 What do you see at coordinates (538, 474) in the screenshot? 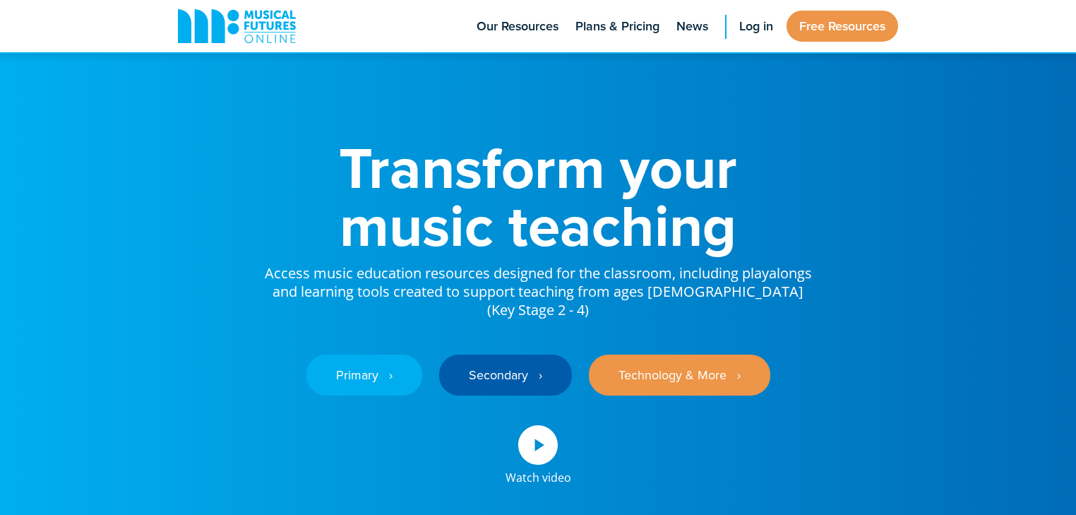
I see `div: Watch video` at bounding box center [538, 474].